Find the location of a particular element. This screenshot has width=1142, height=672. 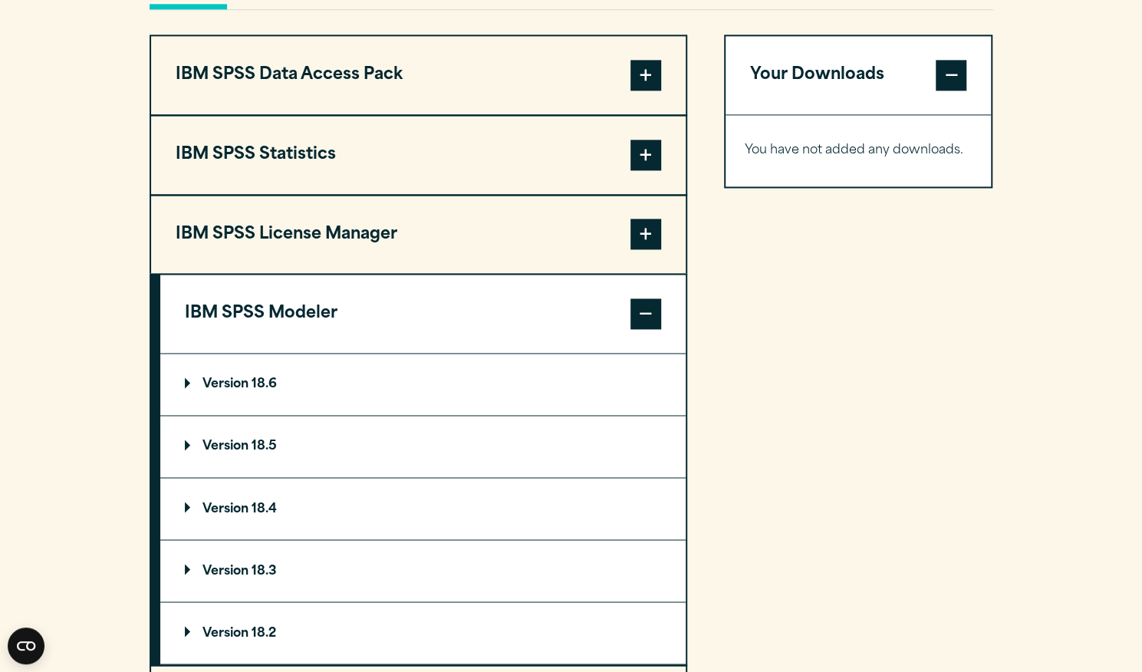

button: IBM SPSS Data Access Pack is located at coordinates (418, 75).